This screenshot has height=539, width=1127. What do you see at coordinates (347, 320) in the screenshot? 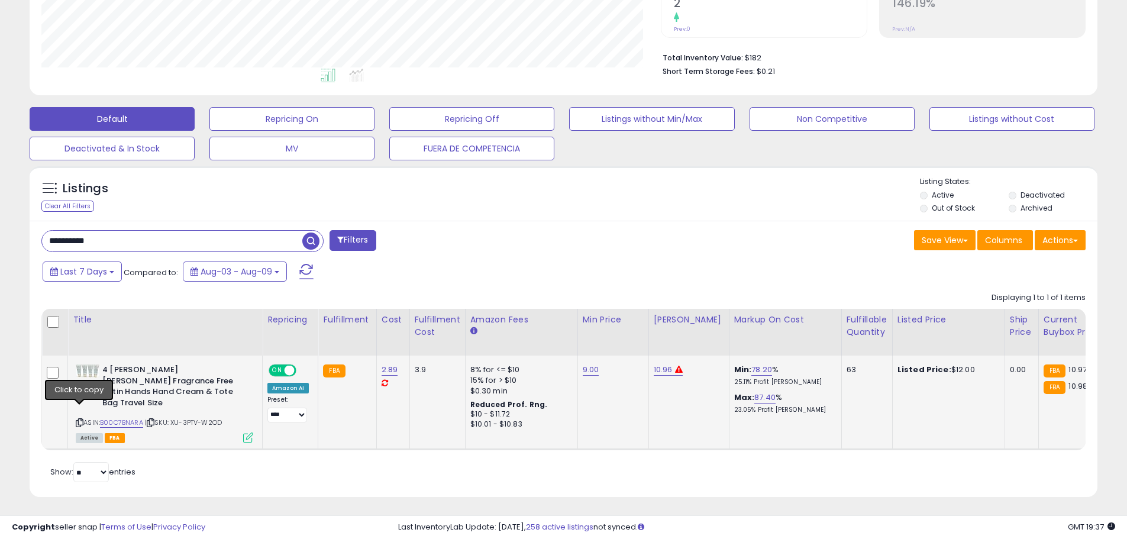
I see `div: Fulfillment` at bounding box center [347, 320].